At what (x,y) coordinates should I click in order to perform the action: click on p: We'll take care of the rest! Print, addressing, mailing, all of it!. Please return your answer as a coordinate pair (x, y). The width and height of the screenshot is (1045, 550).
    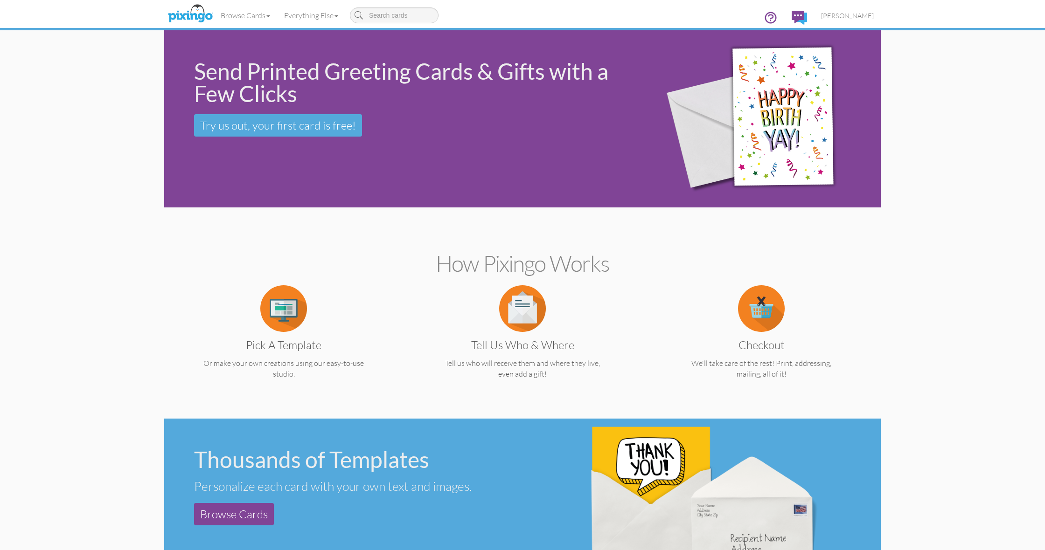
    Looking at the image, I should click on (761, 369).